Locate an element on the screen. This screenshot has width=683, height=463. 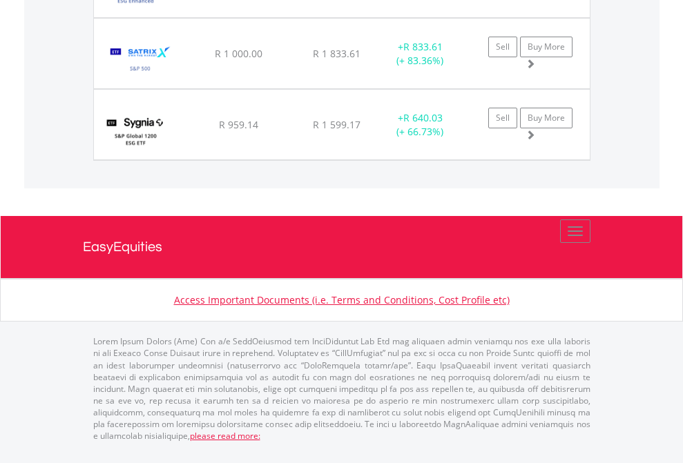
a: please read more: is located at coordinates (225, 436).